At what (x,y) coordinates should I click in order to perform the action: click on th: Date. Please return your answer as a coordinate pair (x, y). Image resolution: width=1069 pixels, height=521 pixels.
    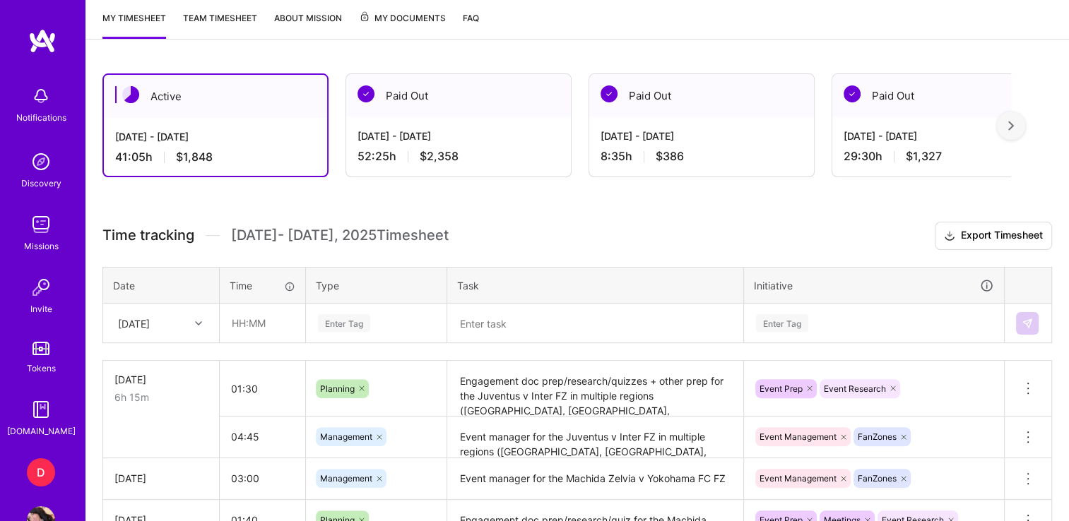
    Looking at the image, I should click on (161, 285).